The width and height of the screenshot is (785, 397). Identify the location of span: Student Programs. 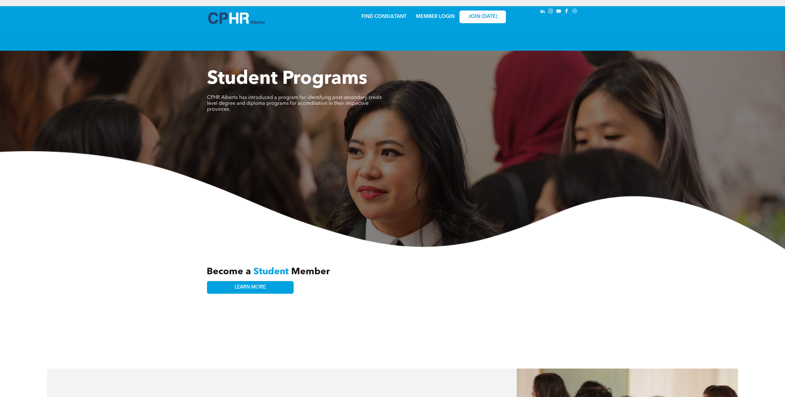
(287, 79).